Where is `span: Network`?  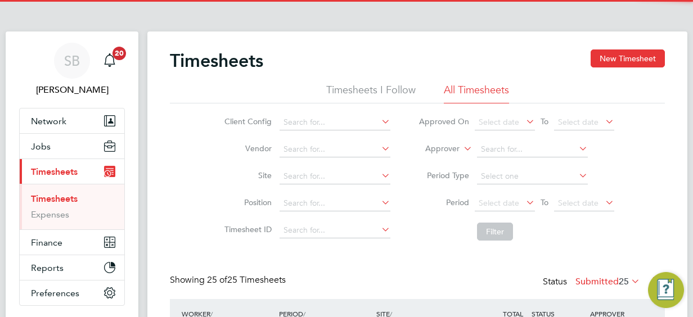 span: Network is located at coordinates (48, 121).